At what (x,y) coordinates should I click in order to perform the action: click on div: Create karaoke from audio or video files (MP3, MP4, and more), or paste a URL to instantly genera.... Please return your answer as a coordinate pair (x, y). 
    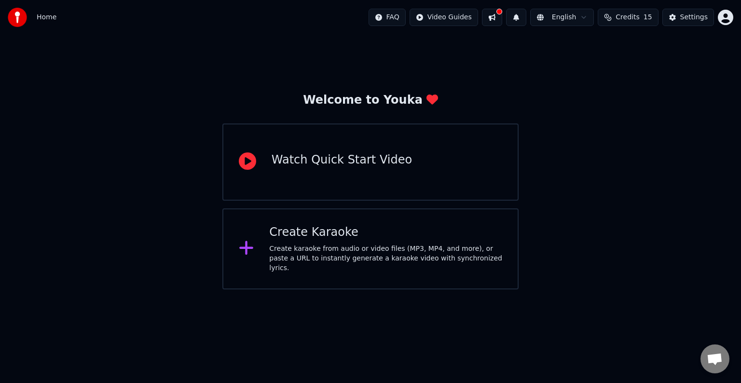
    Looking at the image, I should click on (386, 259).